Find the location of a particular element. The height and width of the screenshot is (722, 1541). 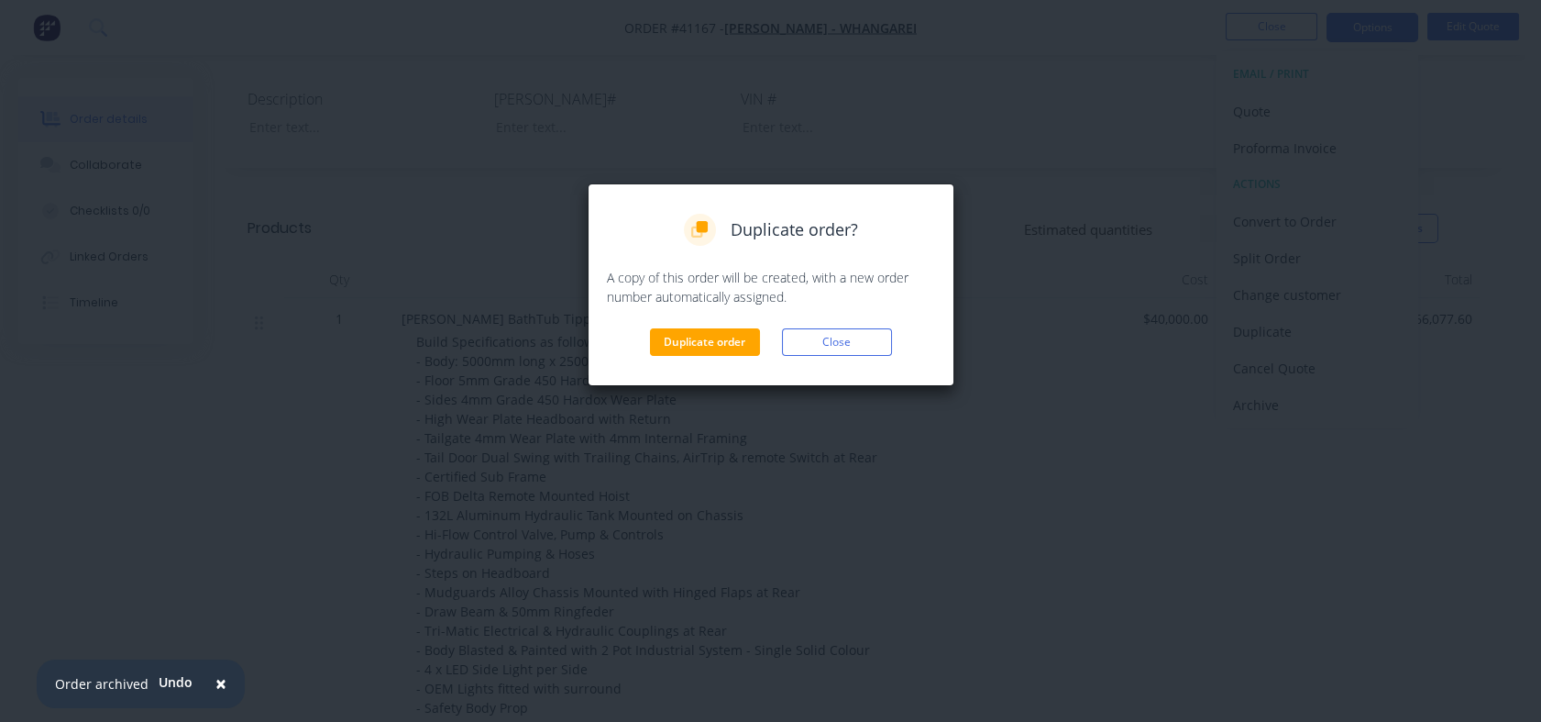

div: Order archived is located at coordinates (102, 683).